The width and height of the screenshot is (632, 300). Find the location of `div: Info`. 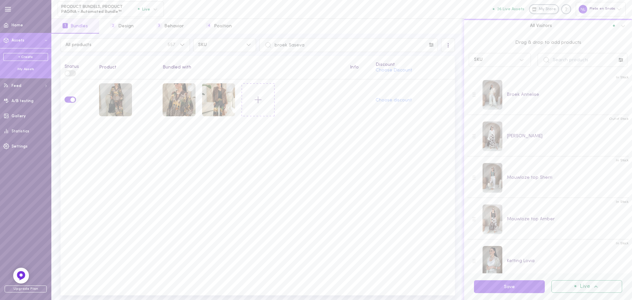

div: Info is located at coordinates (359, 68).